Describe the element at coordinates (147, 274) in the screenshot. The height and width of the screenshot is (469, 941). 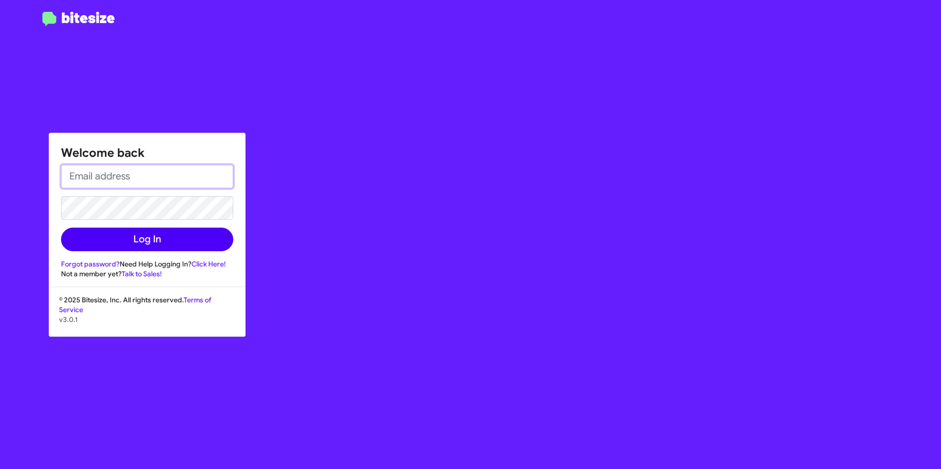
I see `div: Not a member yet?` at that location.